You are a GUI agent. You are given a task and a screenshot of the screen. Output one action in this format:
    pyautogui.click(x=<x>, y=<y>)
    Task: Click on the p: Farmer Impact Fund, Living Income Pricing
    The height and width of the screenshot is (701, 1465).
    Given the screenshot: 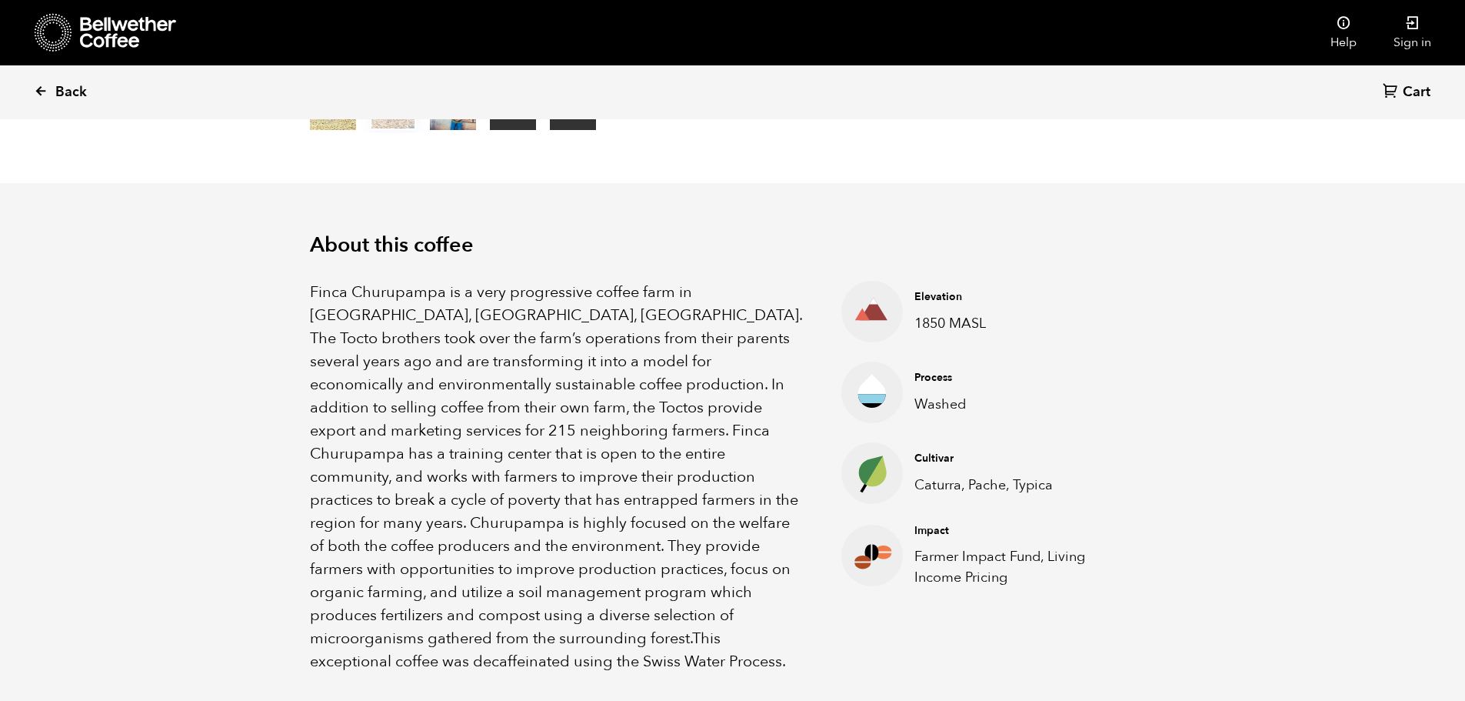 What is the action you would take?
    pyautogui.click(x=1023, y=567)
    